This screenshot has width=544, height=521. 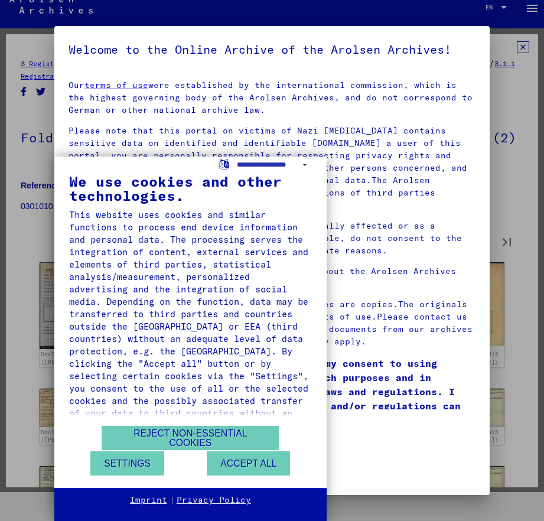 I want to click on a: Privacy Policy, so click(x=214, y=500).